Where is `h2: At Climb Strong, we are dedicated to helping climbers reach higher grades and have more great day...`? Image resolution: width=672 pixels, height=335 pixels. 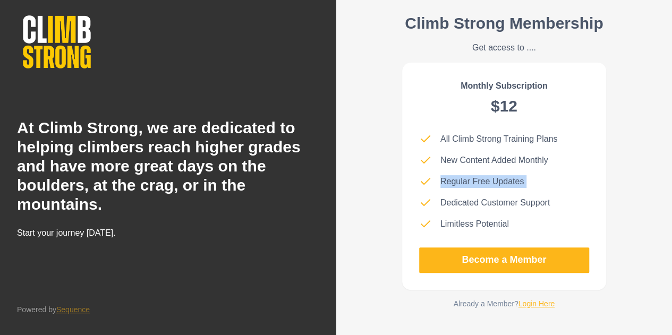 h2: At Climb Strong, we are dedicated to helping climbers reach higher grades and have more great day... is located at coordinates (168, 166).